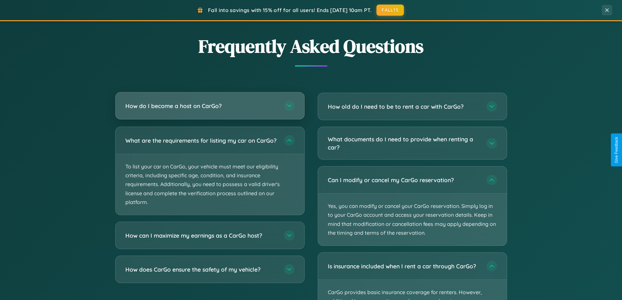 The image size is (622, 300). I want to click on h2: Frequently Asked Questions, so click(311, 46).